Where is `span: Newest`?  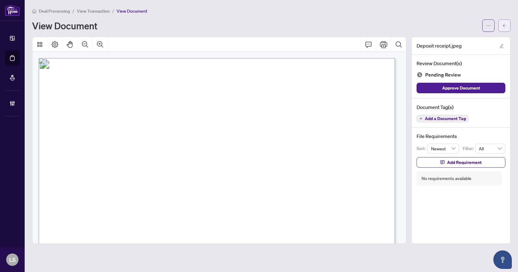
span: Newest is located at coordinates (443, 148).